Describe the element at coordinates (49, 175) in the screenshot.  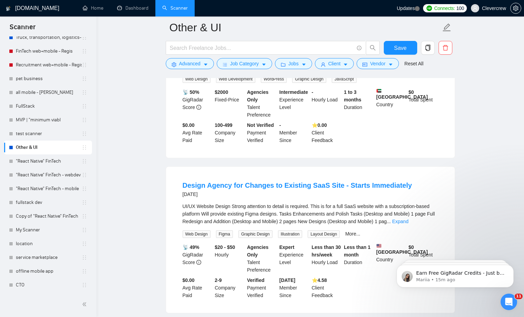
I see `a: "React Native" FinTech - webdev` at that location.